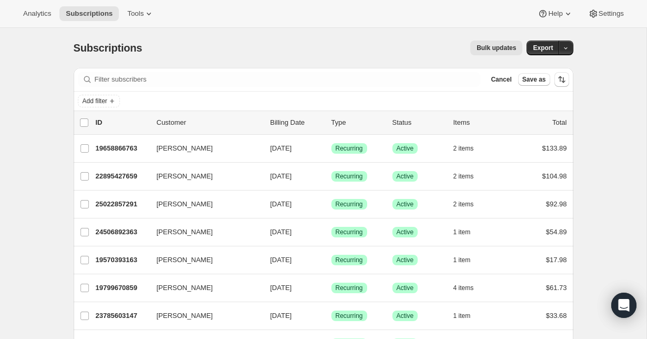 Image resolution: width=647 pixels, height=339 pixels. I want to click on p: 23785603147, so click(122, 316).